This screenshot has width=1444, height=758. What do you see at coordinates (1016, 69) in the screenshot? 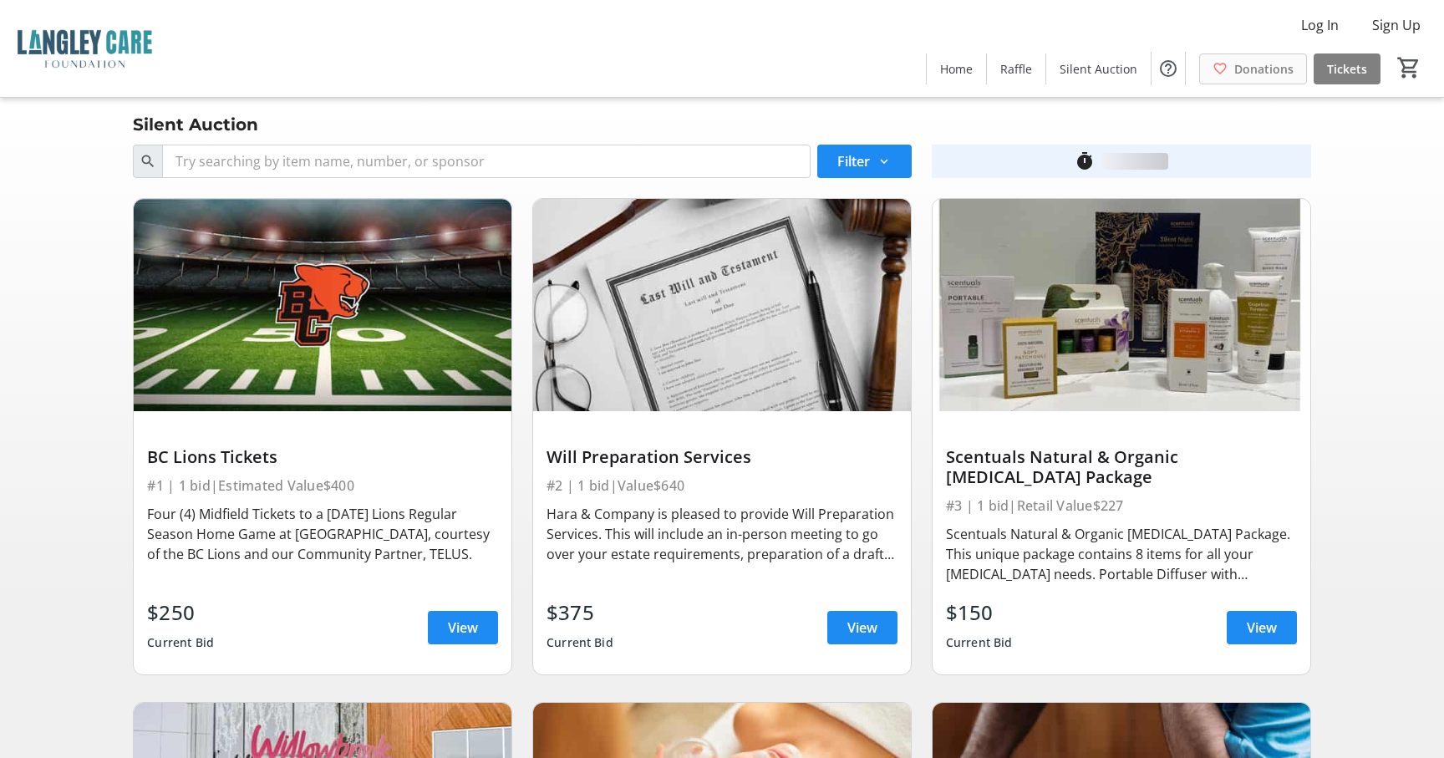
I see `a: Raffle` at bounding box center [1016, 69].